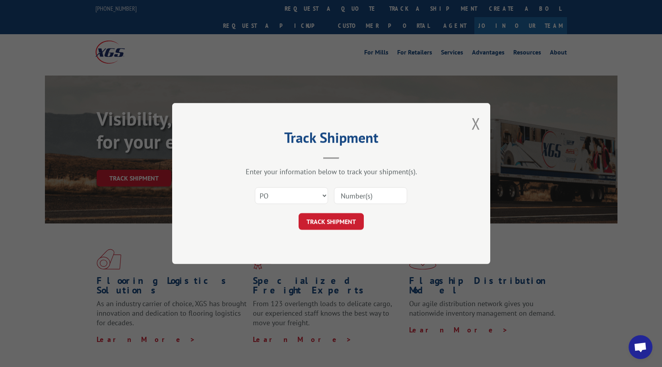  What do you see at coordinates (331, 140) in the screenshot?
I see `h2: Track Shipment` at bounding box center [331, 140].